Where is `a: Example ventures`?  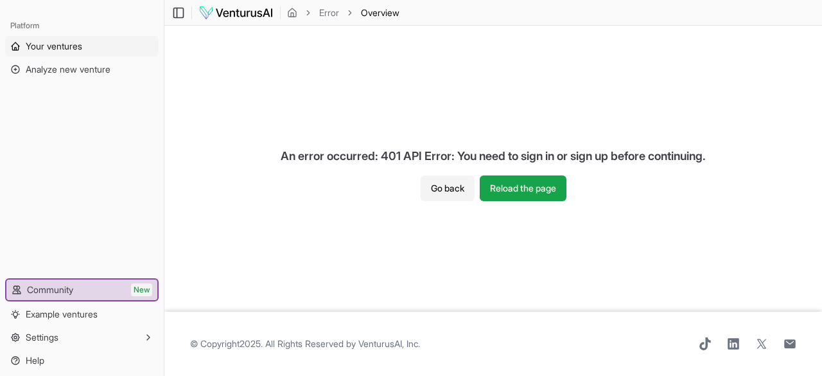
a: Example ventures is located at coordinates (82, 314).